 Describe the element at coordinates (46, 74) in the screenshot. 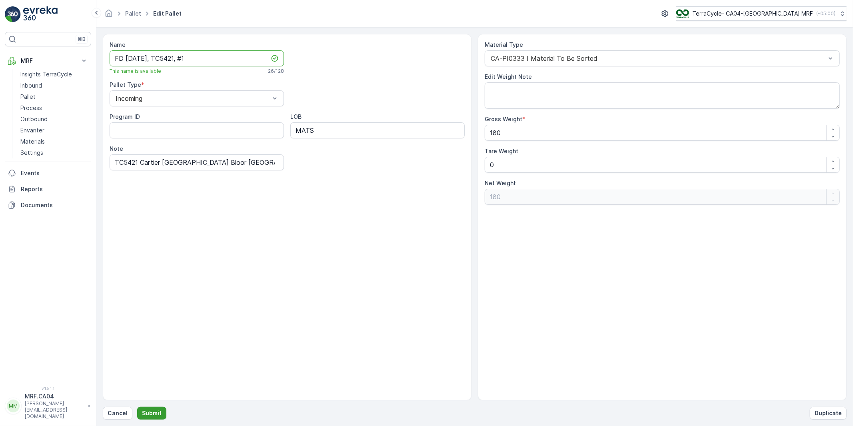

I see `p: Insights TerraCycle` at that location.